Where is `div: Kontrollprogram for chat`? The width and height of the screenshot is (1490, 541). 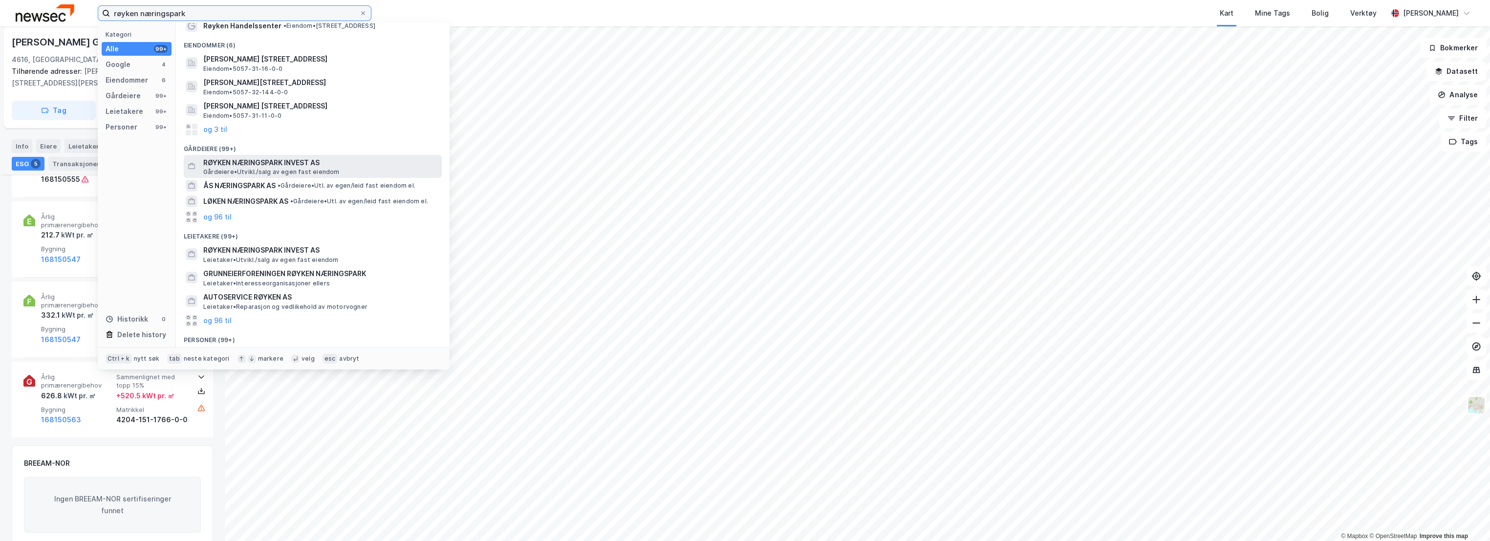
div: Kontrollprogram for chat is located at coordinates (1466, 518).